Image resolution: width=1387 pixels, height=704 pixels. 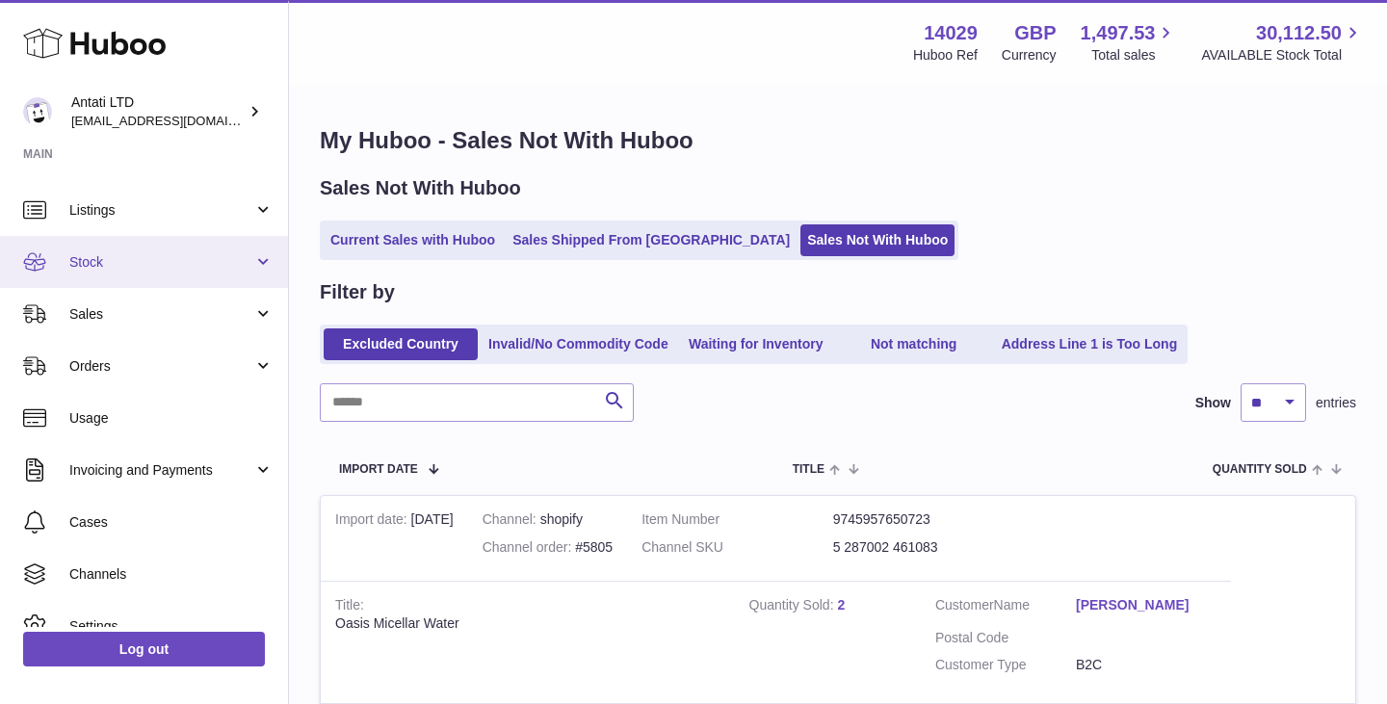 What do you see at coordinates (171, 574) in the screenshot?
I see `span: Channels` at bounding box center [171, 574].